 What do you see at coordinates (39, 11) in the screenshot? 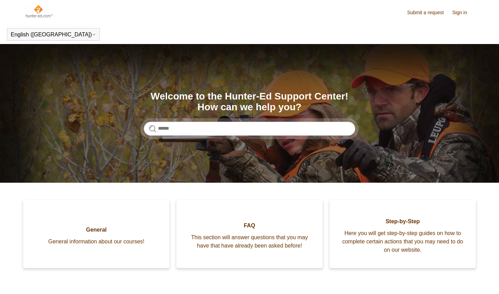
I see `img: Hunter-Ed Help Center home page` at bounding box center [39, 11].